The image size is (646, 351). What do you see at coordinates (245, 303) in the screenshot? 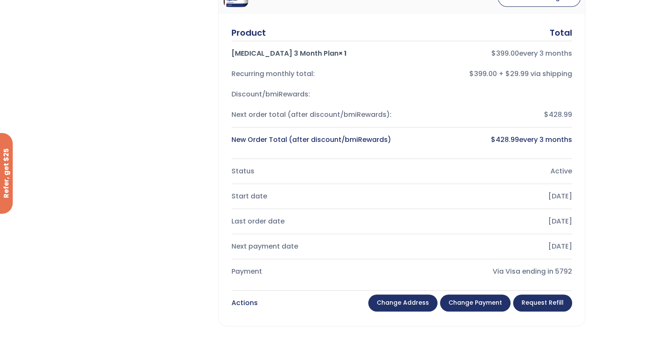
I see `div: Actions` at bounding box center [245, 303].